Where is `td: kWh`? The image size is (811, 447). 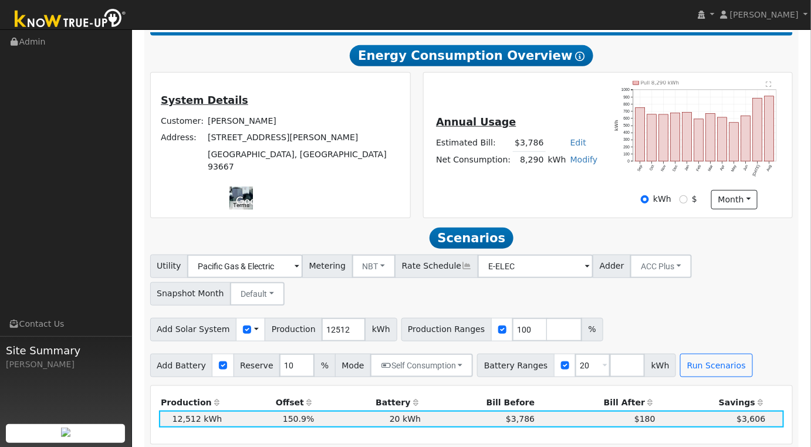
td: kWh is located at coordinates (557, 160).